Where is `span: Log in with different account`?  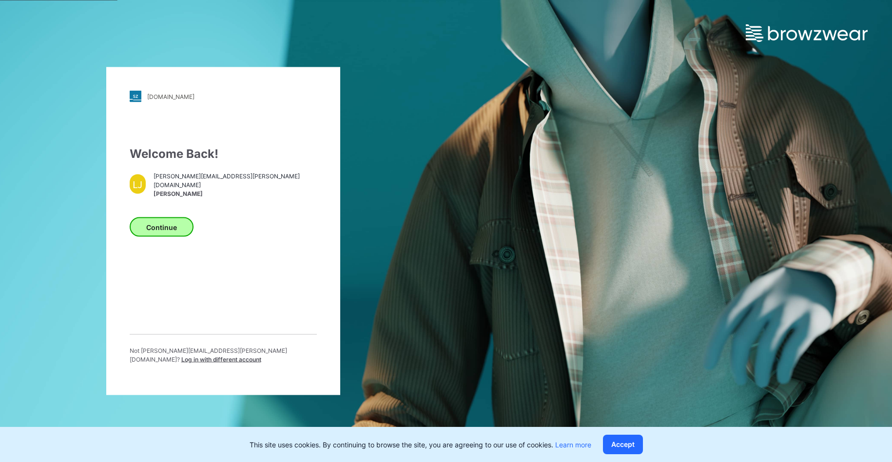
span: Log in with different account is located at coordinates (221, 359).